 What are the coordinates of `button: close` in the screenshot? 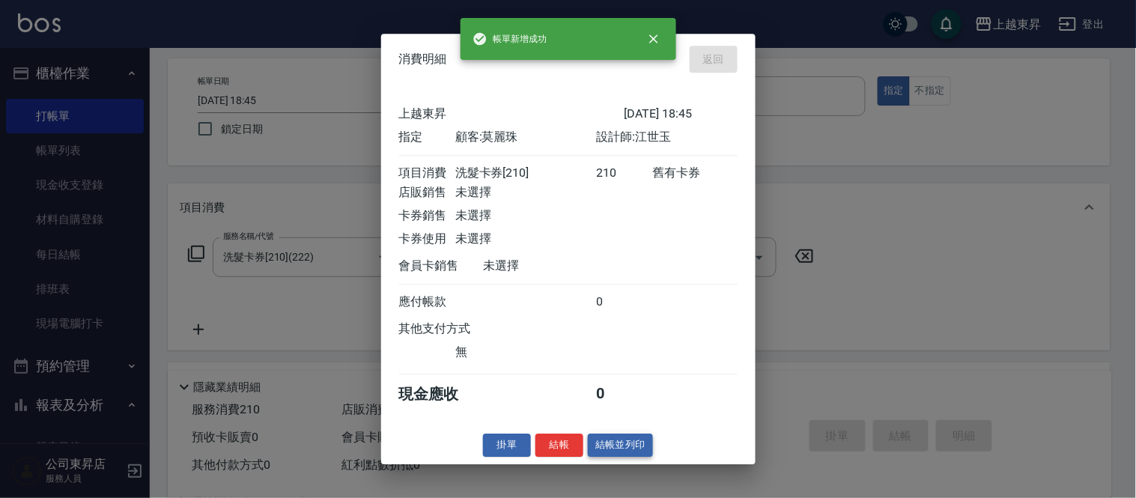 It's located at (654, 39).